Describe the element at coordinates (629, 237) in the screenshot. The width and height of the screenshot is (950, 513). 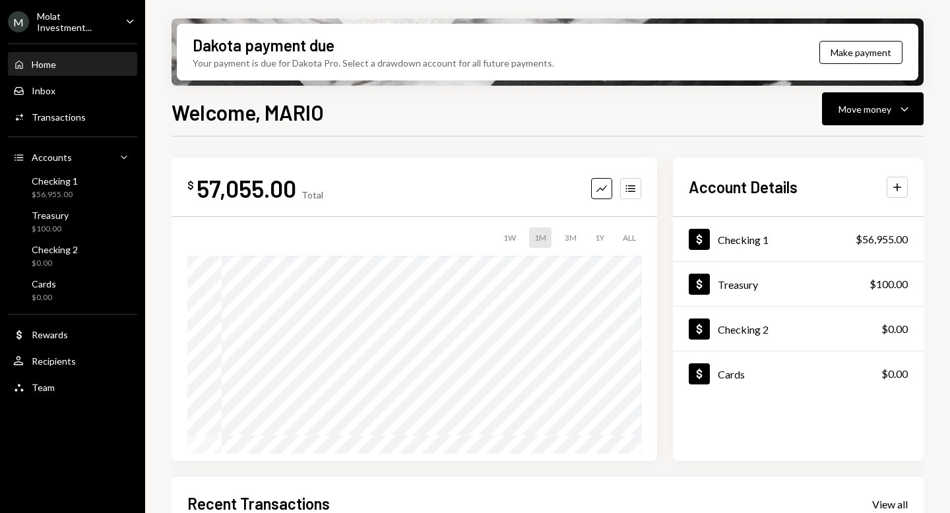
I see `div: ALL` at that location.